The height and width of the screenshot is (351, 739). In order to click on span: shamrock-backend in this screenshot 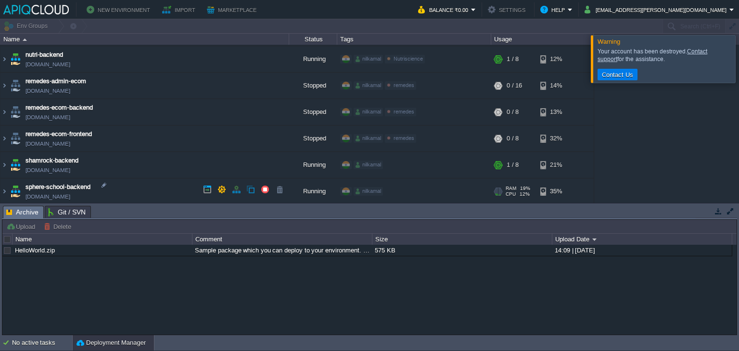, I will do `click(52, 161)`.